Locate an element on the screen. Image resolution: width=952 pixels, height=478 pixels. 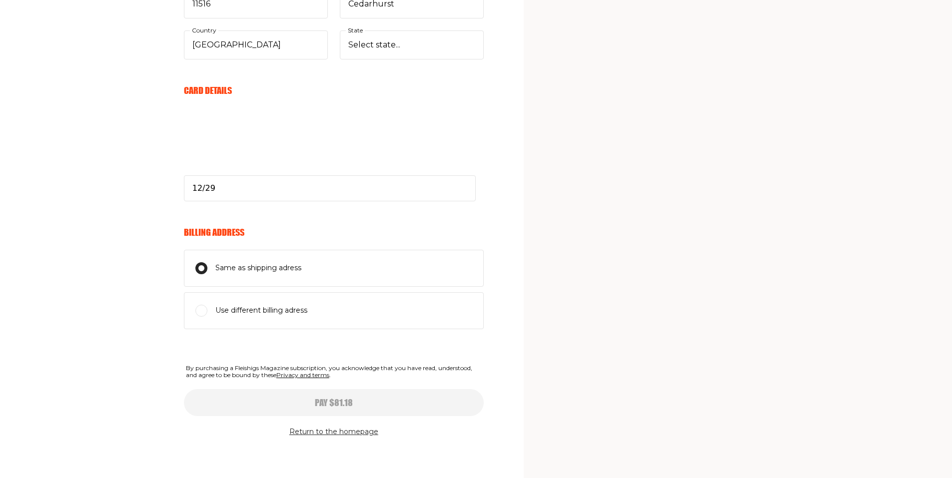
span: By purchasing a Fleishigs Magazine subscription, you acknowledge that you have read, understood, ... is located at coordinates (334, 372).